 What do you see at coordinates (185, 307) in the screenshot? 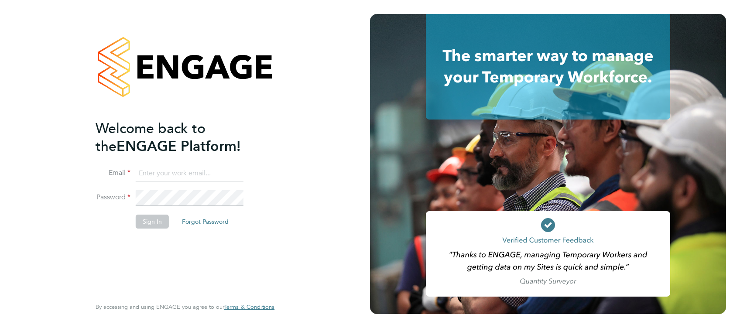
I see `span: By accessing and using ENGAGE you agree to our` at bounding box center [185, 307].